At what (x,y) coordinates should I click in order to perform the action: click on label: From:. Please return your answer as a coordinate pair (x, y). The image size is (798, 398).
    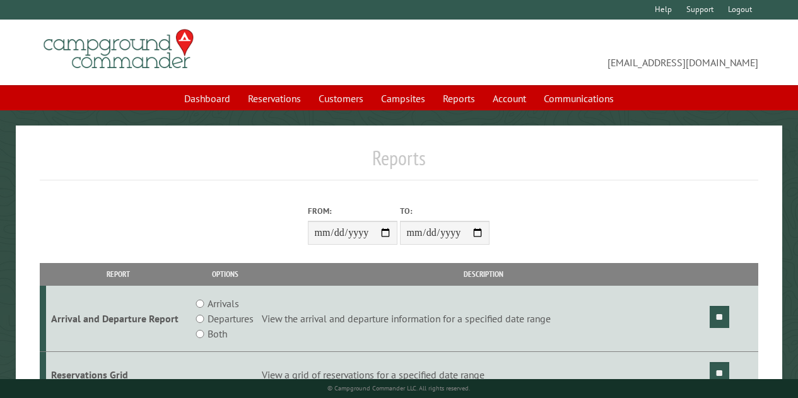
    Looking at the image, I should click on (353, 211).